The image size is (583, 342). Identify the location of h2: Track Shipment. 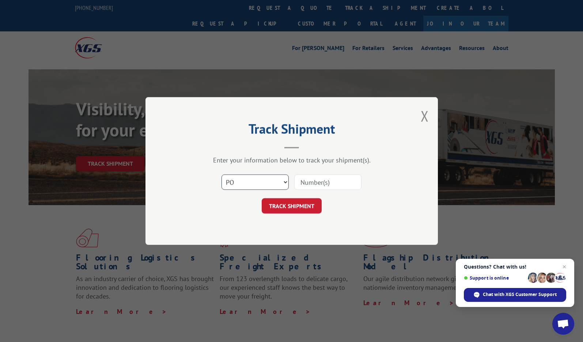
(292, 131).